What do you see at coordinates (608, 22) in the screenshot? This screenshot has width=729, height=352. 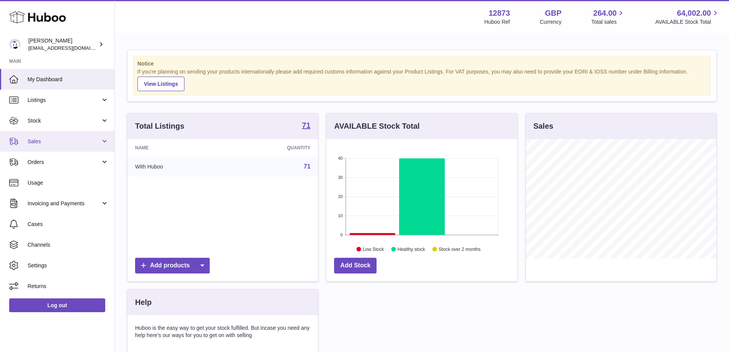 I see `span: Total sales` at bounding box center [608, 22].